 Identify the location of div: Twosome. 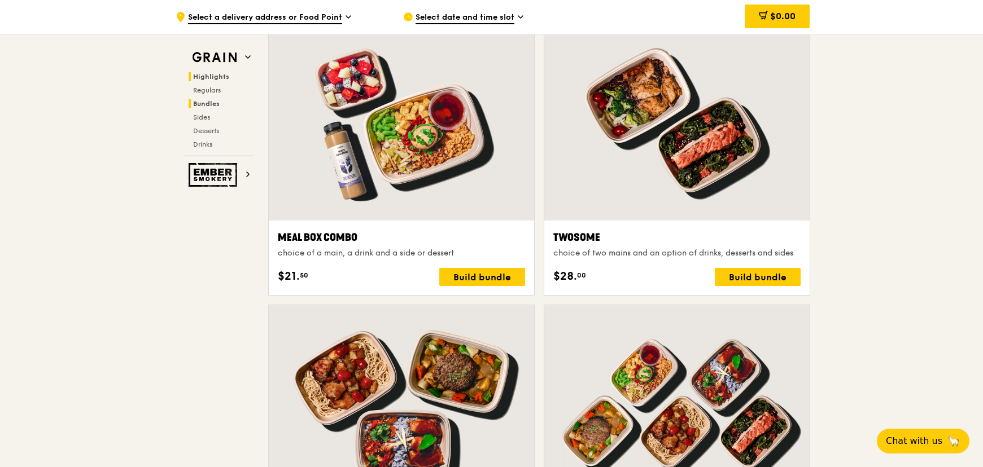
(677, 238).